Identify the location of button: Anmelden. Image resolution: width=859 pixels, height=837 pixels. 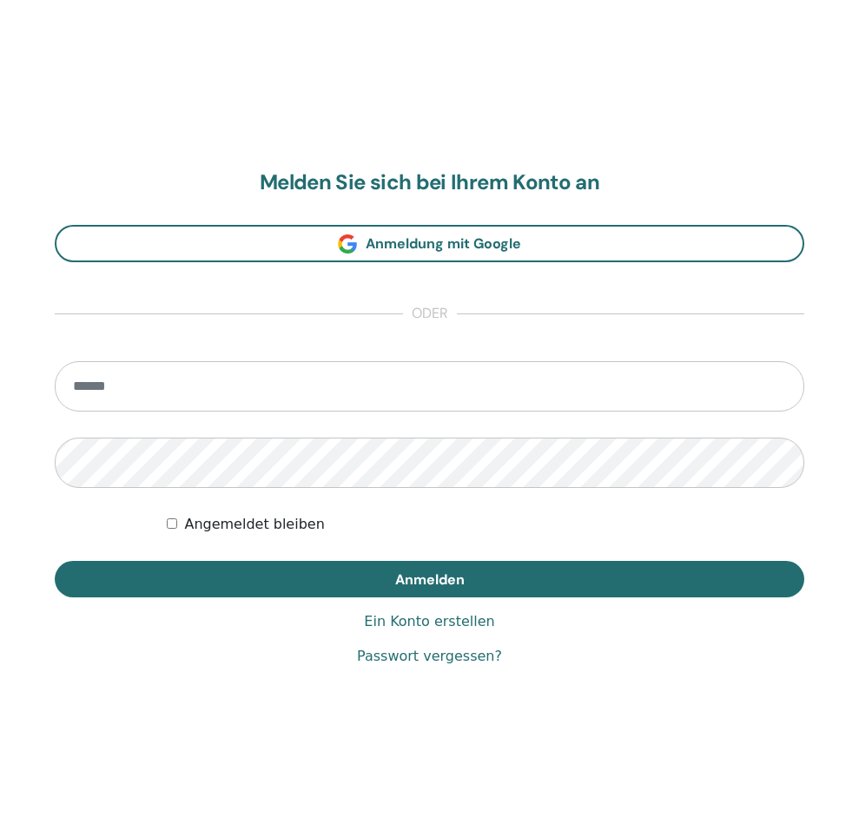
(429, 579).